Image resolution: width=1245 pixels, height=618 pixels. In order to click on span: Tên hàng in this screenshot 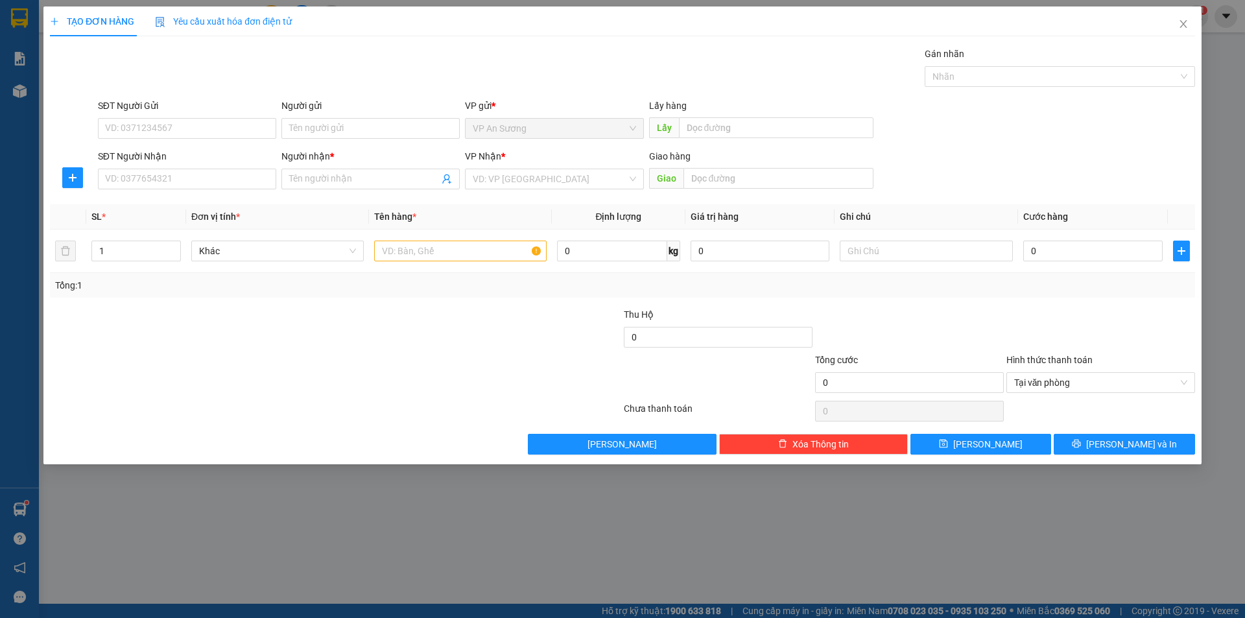, I will do `click(395, 217)`.